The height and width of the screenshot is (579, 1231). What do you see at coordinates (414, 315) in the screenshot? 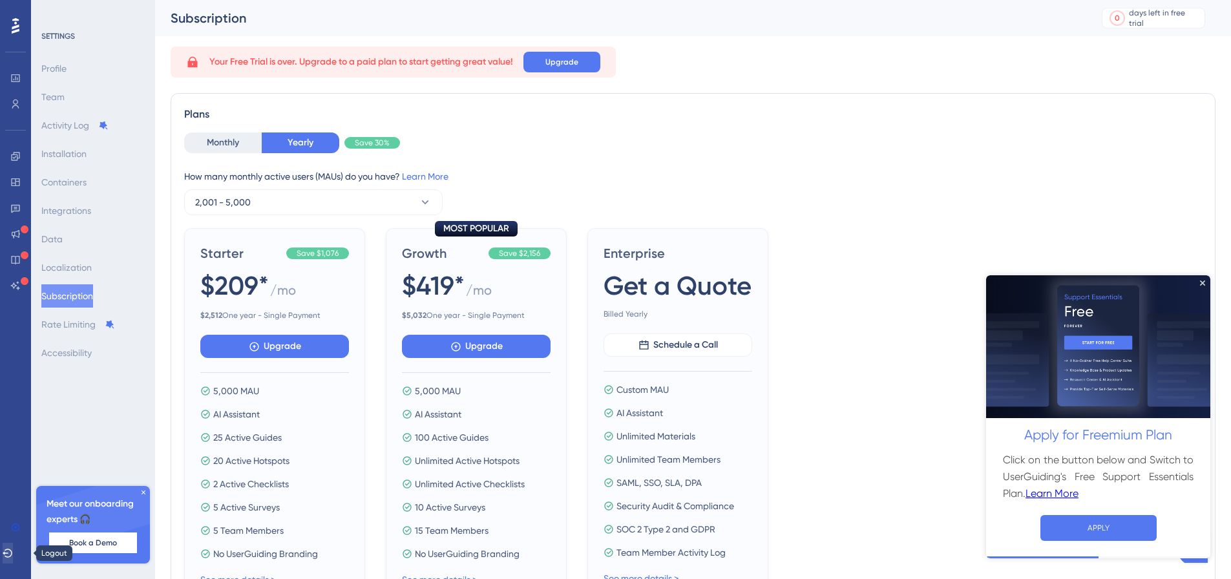
I see `b: $ 5,032` at bounding box center [414, 315].